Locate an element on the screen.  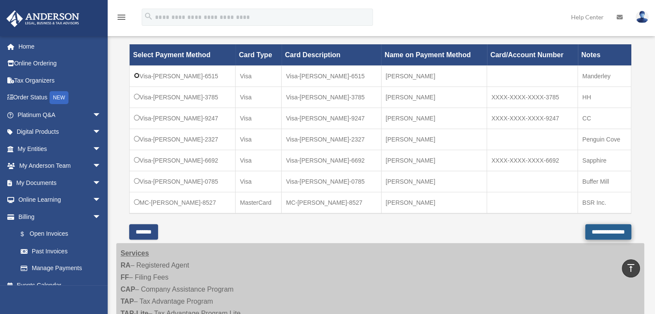
i: search is located at coordinates (149, 16).